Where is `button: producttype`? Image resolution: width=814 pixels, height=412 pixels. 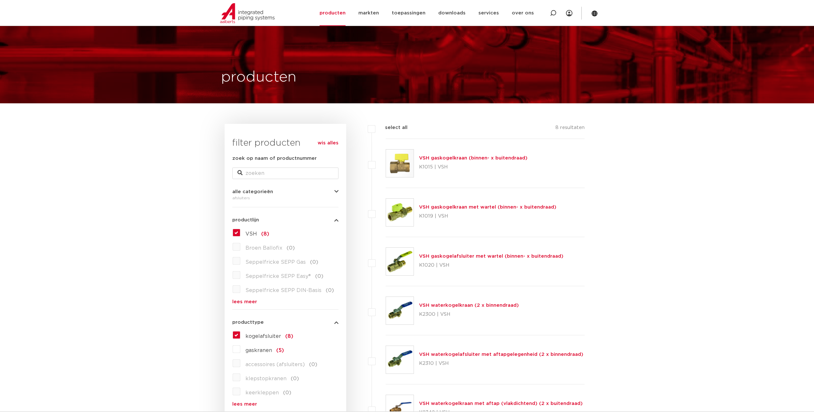 button: producttype is located at coordinates (285, 322).